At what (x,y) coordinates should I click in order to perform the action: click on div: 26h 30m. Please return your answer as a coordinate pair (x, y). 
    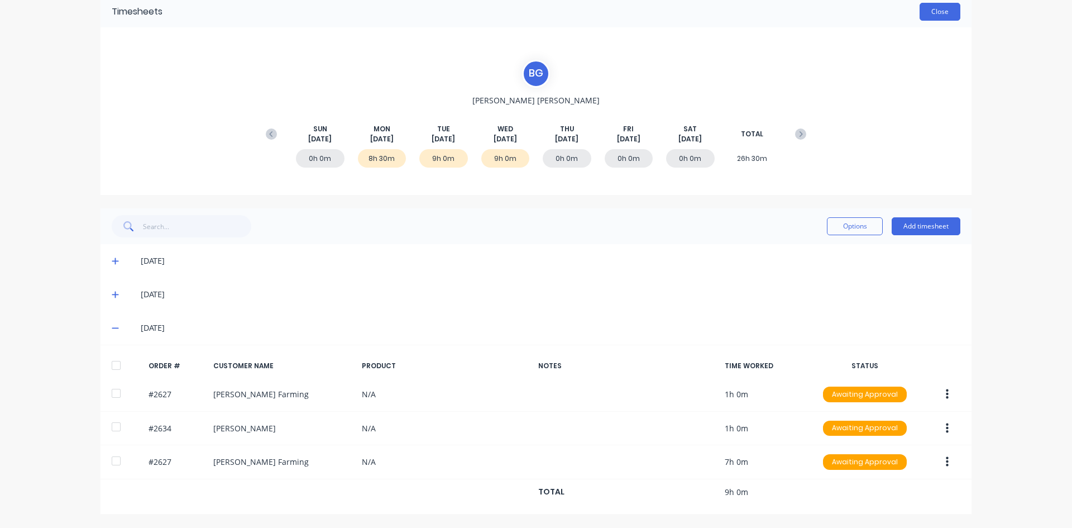
    Looking at the image, I should click on (752, 158).